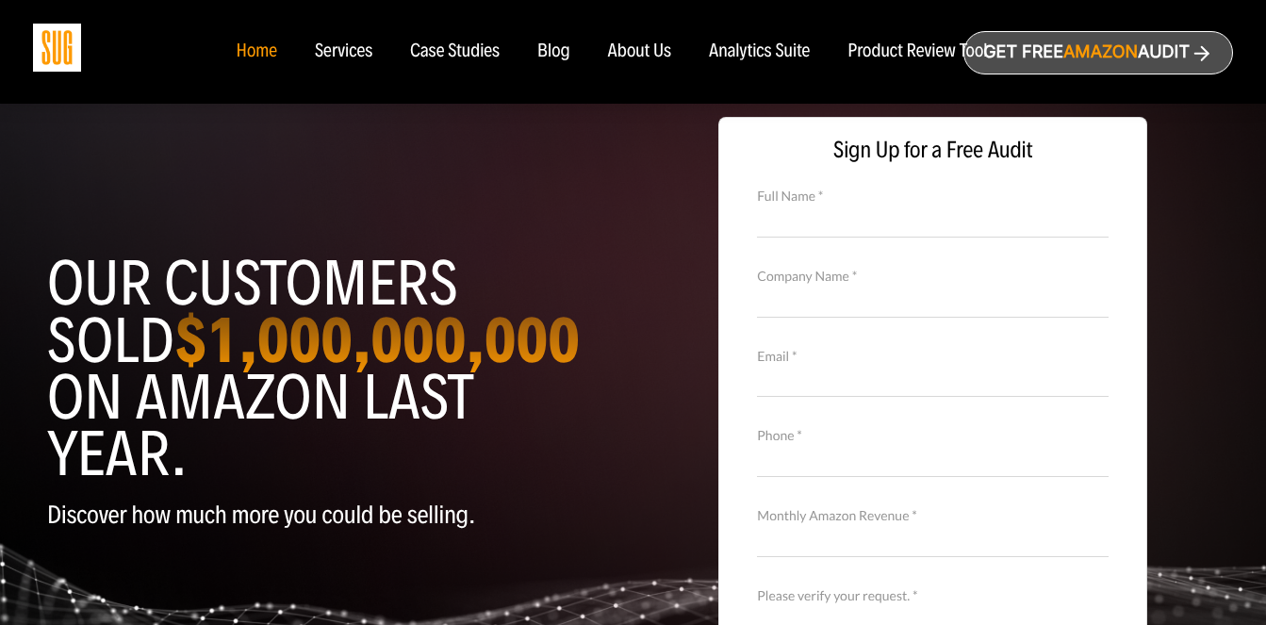 The width and height of the screenshot is (1266, 625). What do you see at coordinates (759, 52) in the screenshot?
I see `a: Analytics Suite` at bounding box center [759, 52].